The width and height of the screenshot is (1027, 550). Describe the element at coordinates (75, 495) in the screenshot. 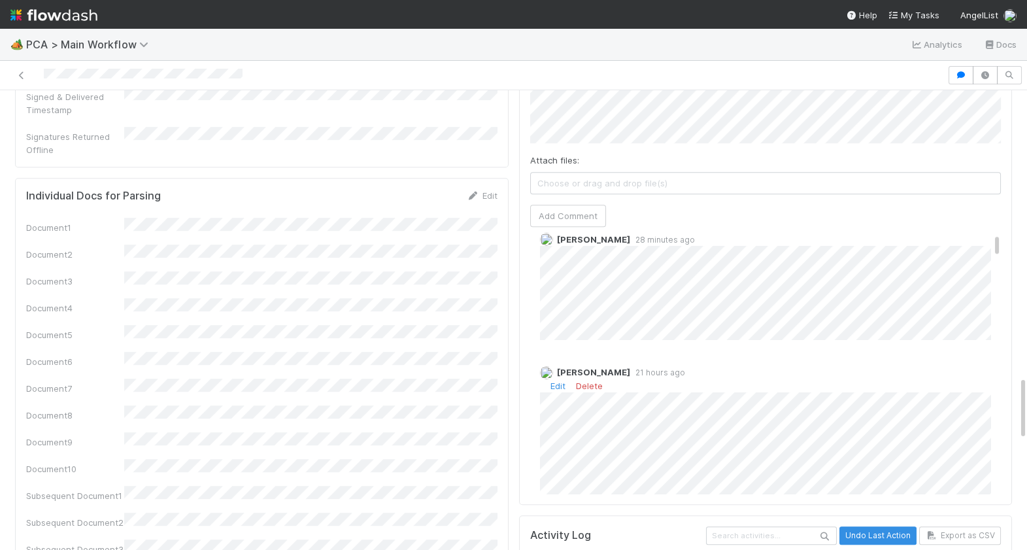

I see `div: Subsequent Document1` at that location.